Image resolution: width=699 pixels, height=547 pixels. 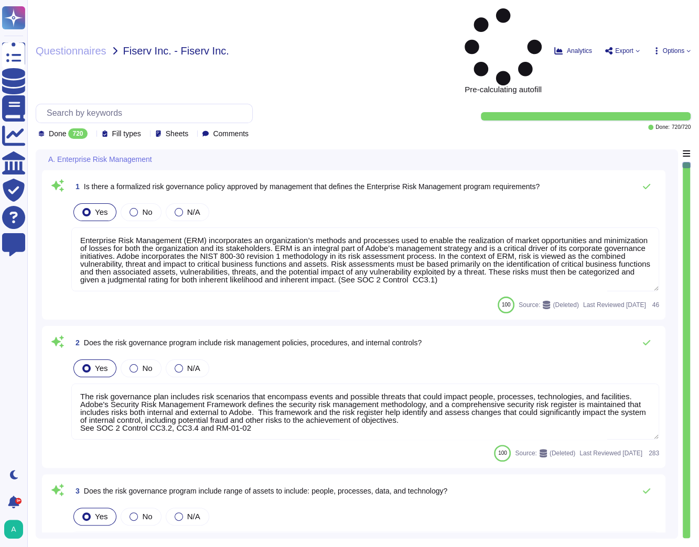 What do you see at coordinates (673, 51) in the screenshot?
I see `span: Options` at bounding box center [673, 51].